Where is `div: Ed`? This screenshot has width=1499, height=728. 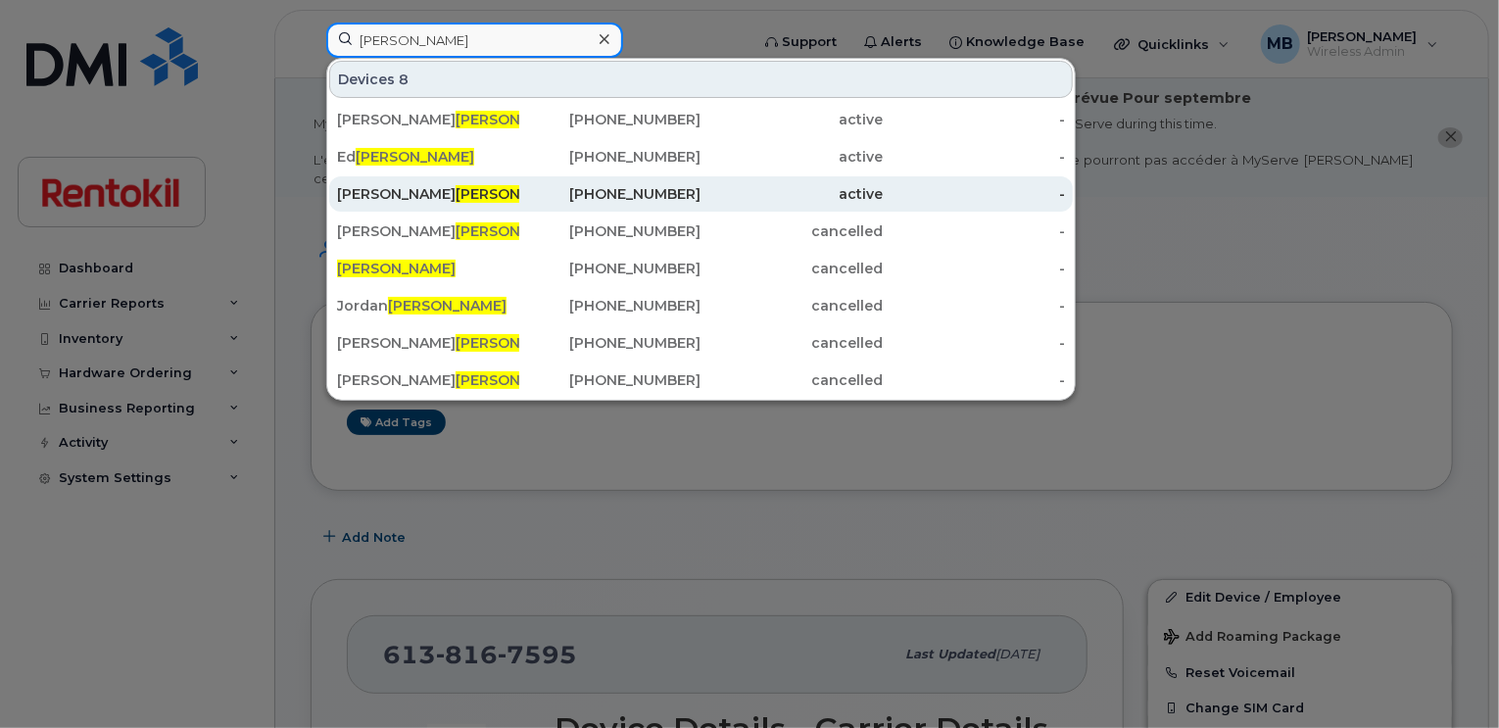
div: Ed is located at coordinates (428, 157).